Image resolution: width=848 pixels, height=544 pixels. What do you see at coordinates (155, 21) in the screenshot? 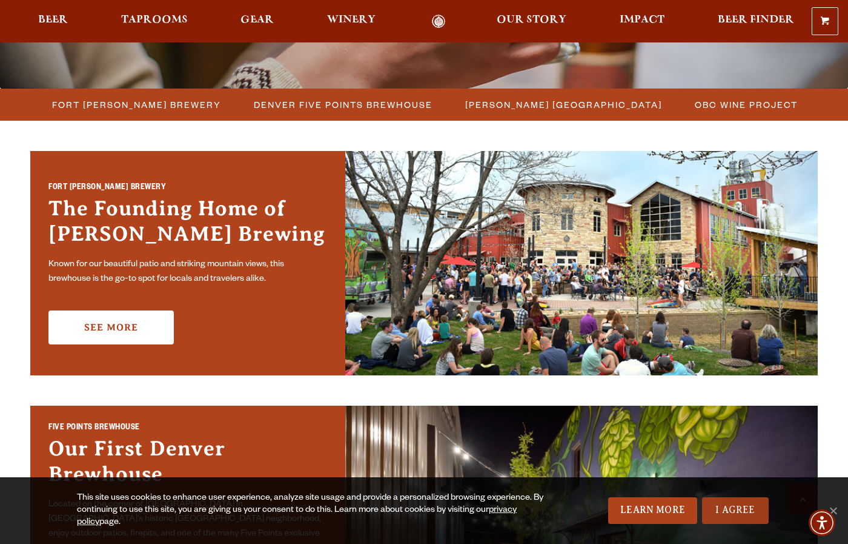
I see `a: Taprooms` at bounding box center [155, 21].